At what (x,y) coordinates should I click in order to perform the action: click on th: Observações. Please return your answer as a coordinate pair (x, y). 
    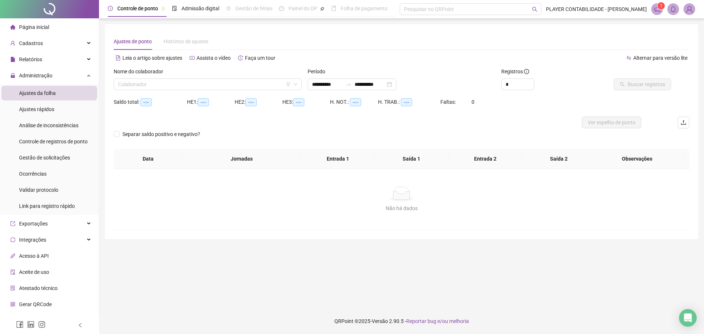
    Looking at the image, I should click on (637, 159).